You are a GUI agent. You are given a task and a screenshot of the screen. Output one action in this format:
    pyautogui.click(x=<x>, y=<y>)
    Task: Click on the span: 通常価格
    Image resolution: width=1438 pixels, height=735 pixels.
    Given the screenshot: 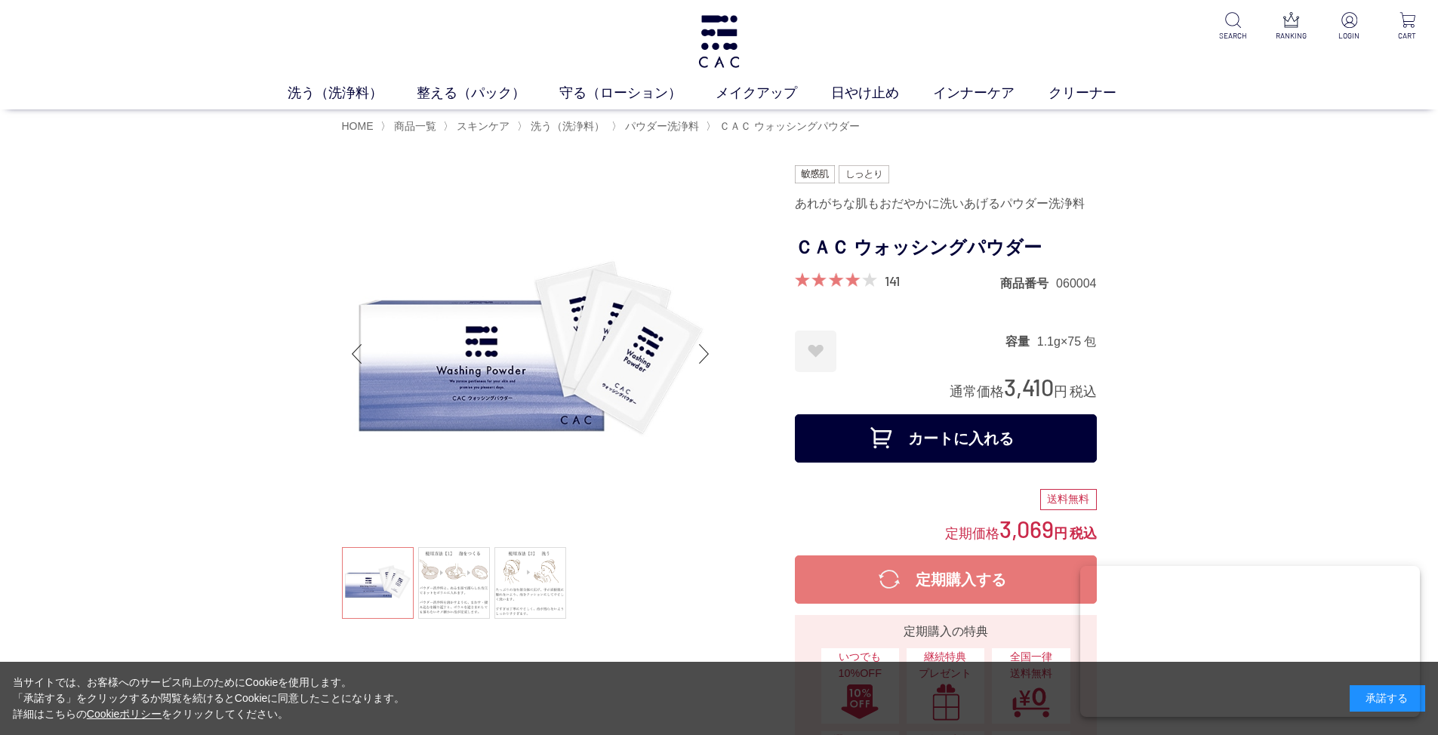 What is the action you would take?
    pyautogui.click(x=977, y=392)
    